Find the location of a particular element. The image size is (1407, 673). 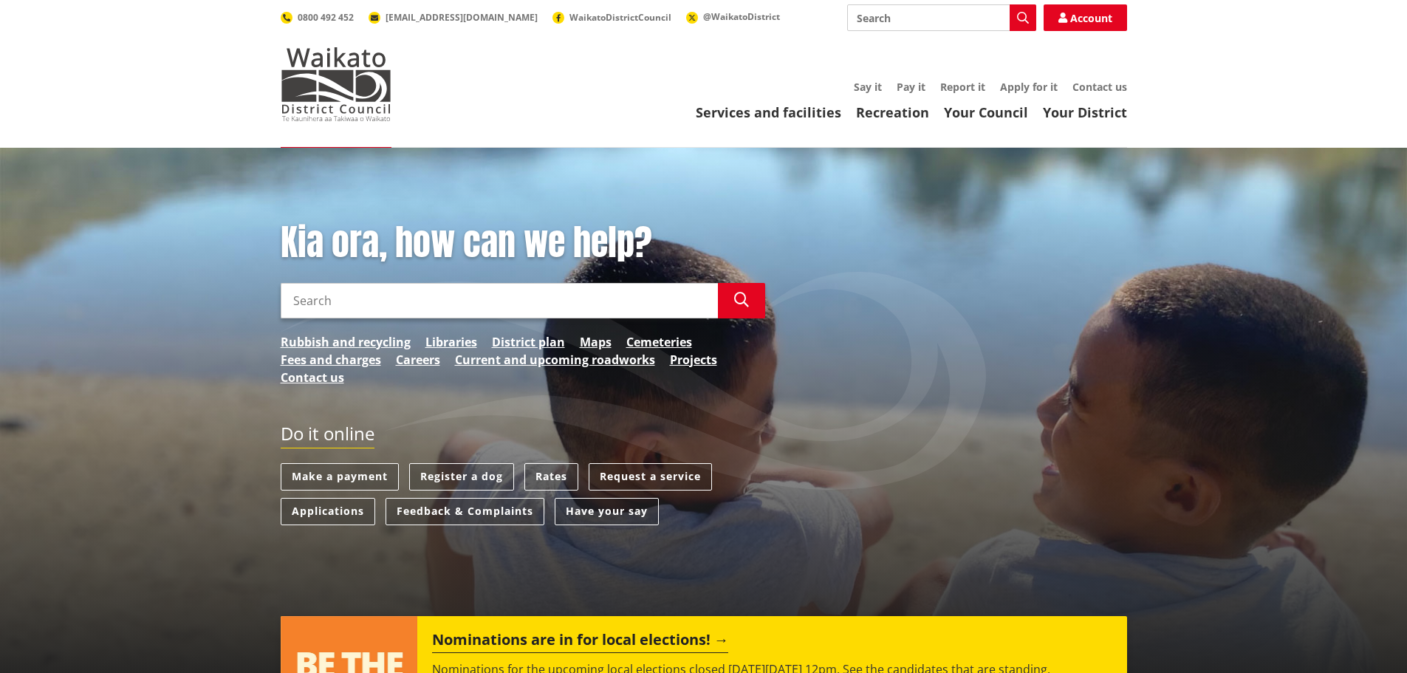

h2: Nominations are in for local elections! is located at coordinates (580, 642).